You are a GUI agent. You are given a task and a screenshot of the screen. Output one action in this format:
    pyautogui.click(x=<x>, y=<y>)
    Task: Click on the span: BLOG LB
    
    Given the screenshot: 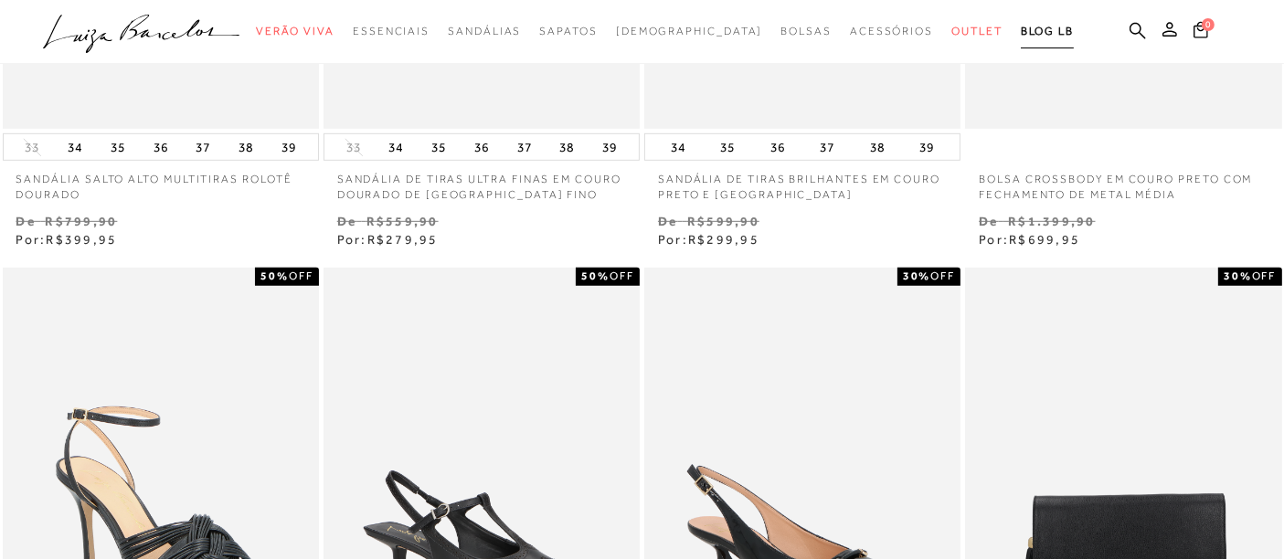 What is the action you would take?
    pyautogui.click(x=1047, y=31)
    